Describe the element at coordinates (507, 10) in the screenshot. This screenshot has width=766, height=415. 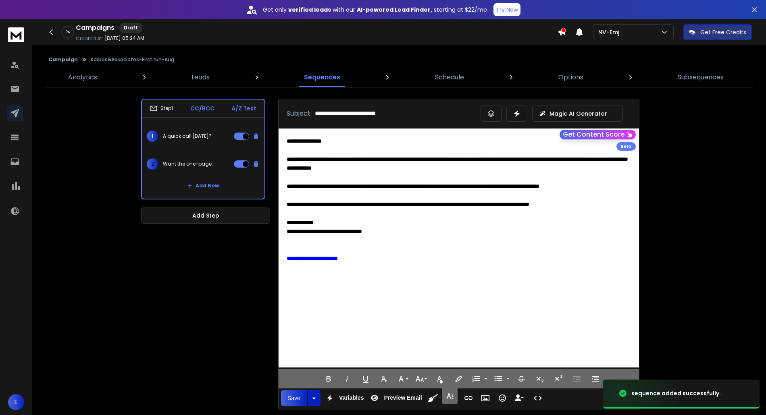
I see `button: Try Now` at that location.